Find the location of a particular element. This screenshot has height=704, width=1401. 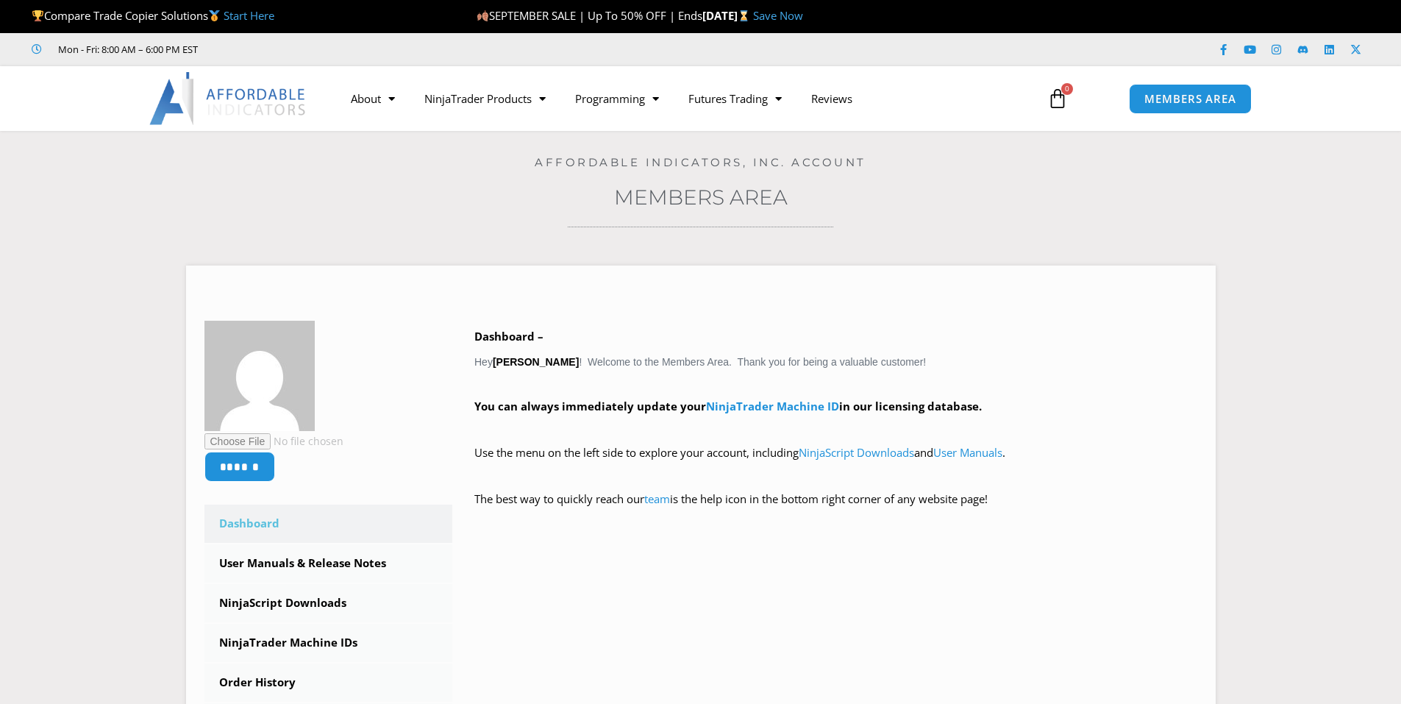

a: About is located at coordinates (373, 99).